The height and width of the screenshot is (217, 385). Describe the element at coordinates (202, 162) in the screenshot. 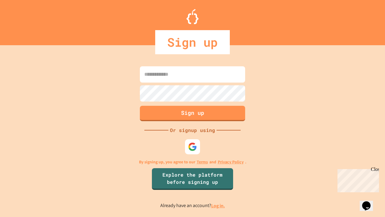

I see `a: Terms` at that location.